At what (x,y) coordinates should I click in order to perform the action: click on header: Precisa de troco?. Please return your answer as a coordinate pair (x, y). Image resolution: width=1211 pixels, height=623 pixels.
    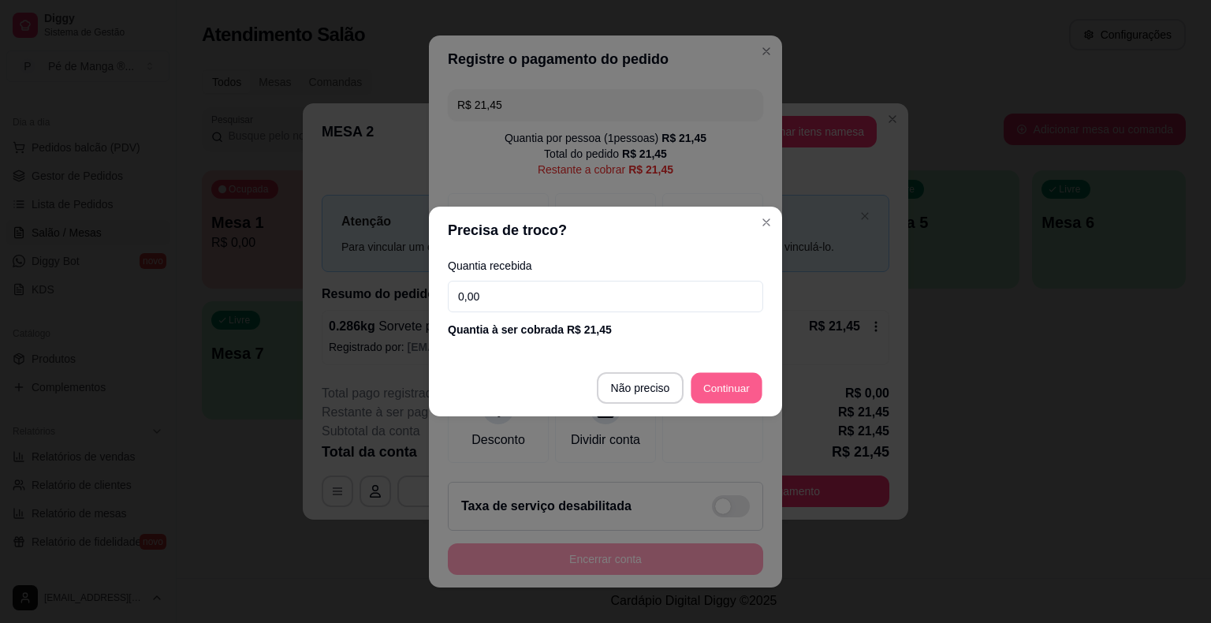
    Looking at the image, I should click on (605, 230).